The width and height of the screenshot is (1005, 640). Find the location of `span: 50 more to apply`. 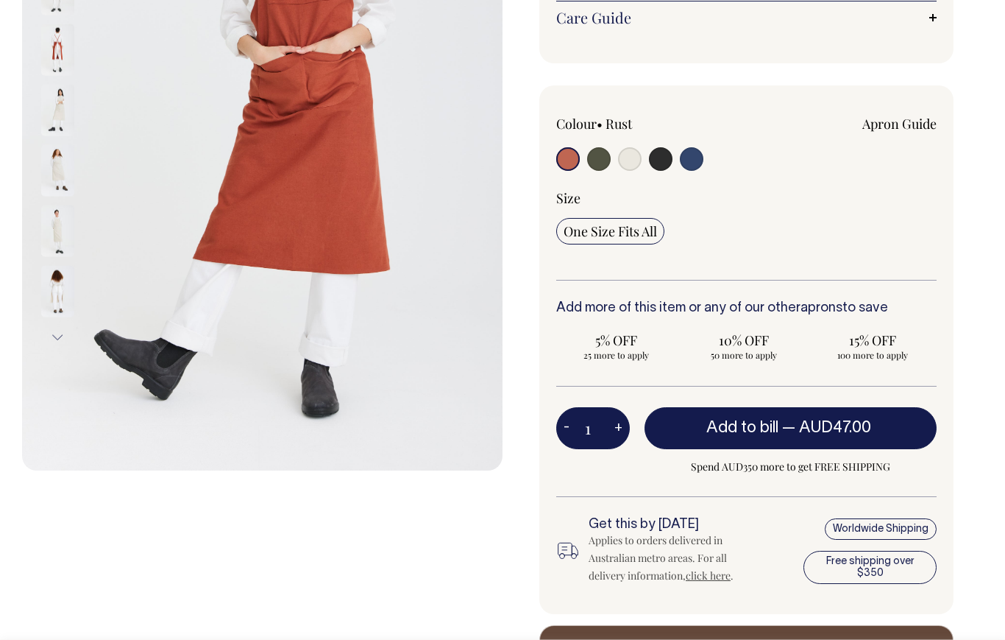

span: 50 more to apply is located at coordinates (744, 355).